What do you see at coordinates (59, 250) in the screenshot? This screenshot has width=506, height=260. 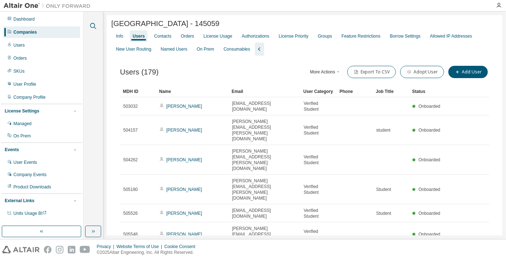 I see `img: instagram.svg` at bounding box center [59, 250].